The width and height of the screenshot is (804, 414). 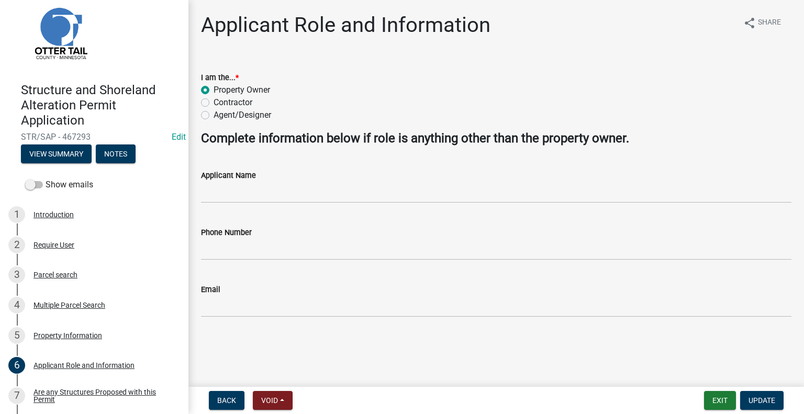 I want to click on button: shareShare, so click(x=762, y=23).